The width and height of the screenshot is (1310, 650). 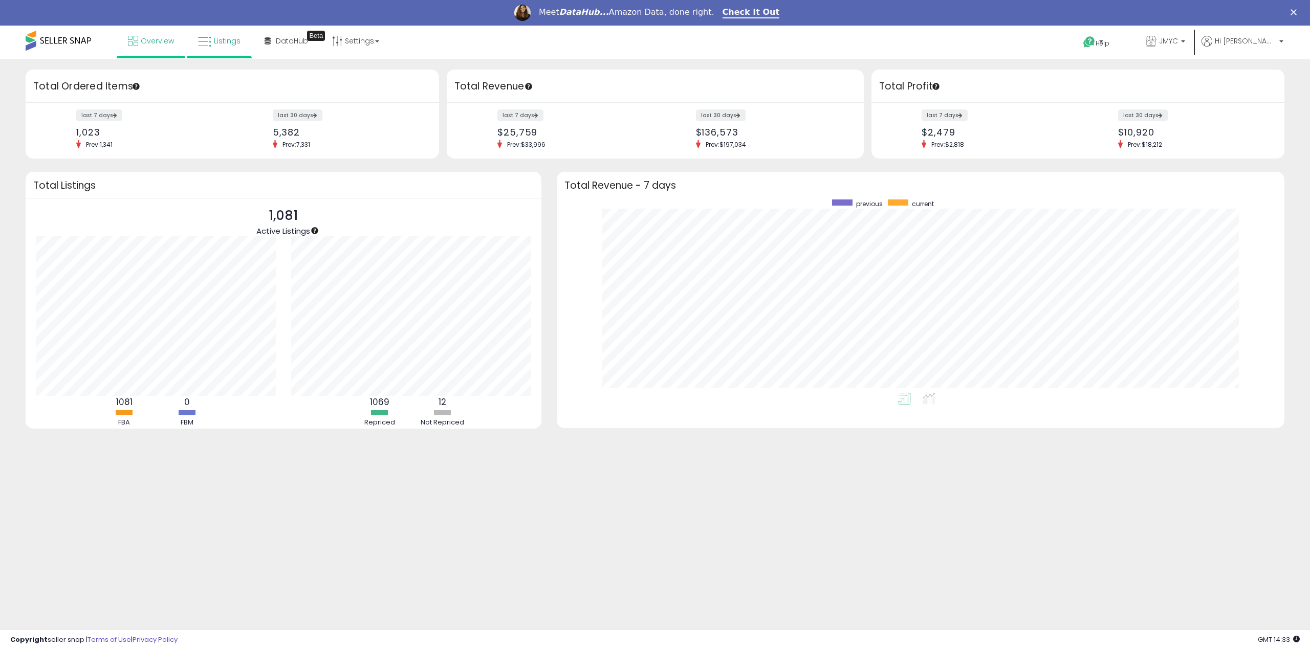 What do you see at coordinates (380, 423) in the screenshot?
I see `div: Repriced` at bounding box center [380, 423].